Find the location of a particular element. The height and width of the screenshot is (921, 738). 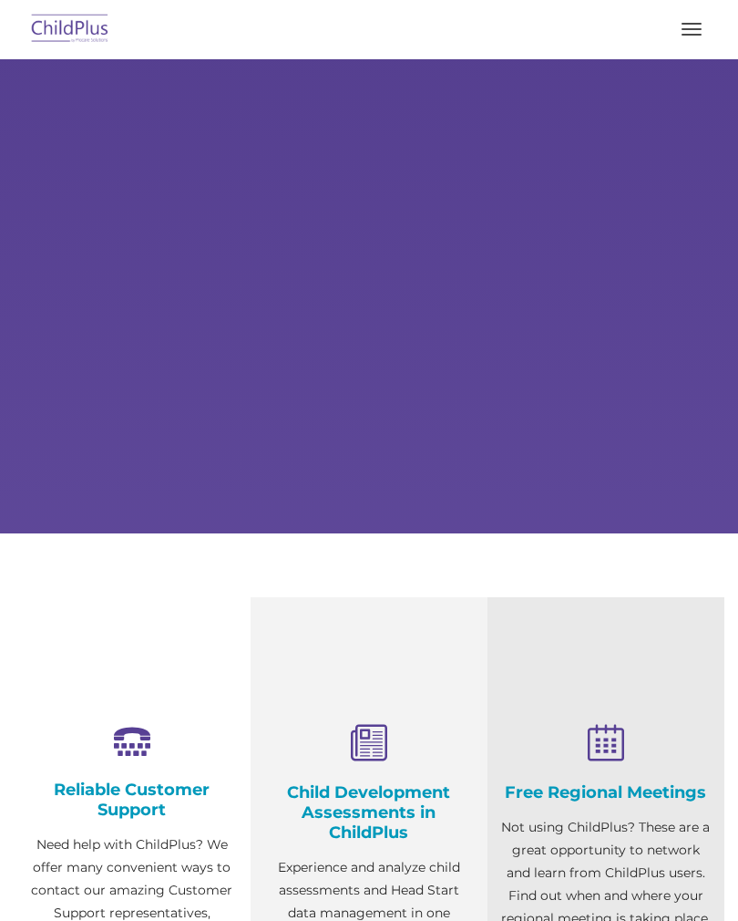

h4: Free Regional Meetings is located at coordinates (606, 792).